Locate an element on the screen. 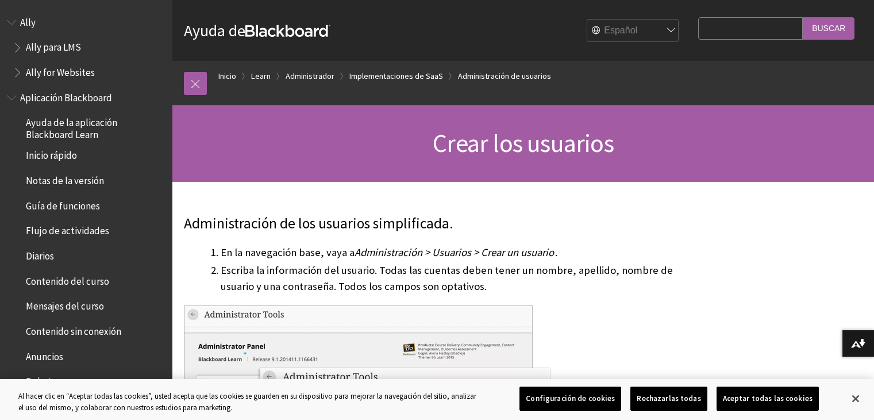  a: Implementaciones de SaaS is located at coordinates (396, 76).